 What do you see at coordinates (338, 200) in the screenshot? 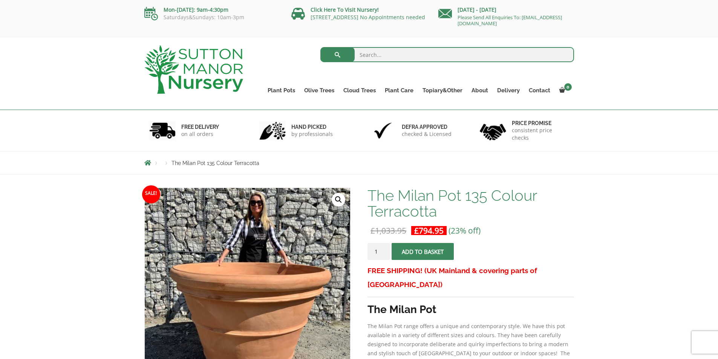
I see `a: View full-screen image gallery` at bounding box center [338, 200].